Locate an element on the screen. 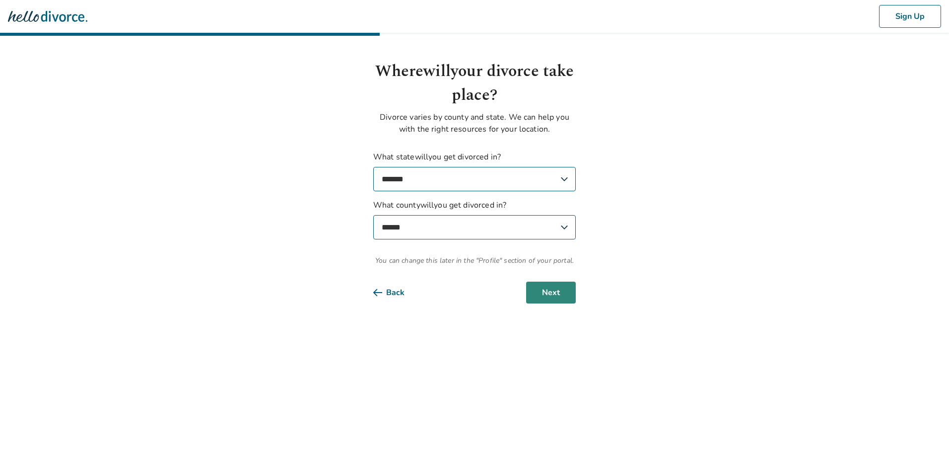  p: Divorce varies by county and state. We can help you with the right resources for your location. is located at coordinates (474, 123).